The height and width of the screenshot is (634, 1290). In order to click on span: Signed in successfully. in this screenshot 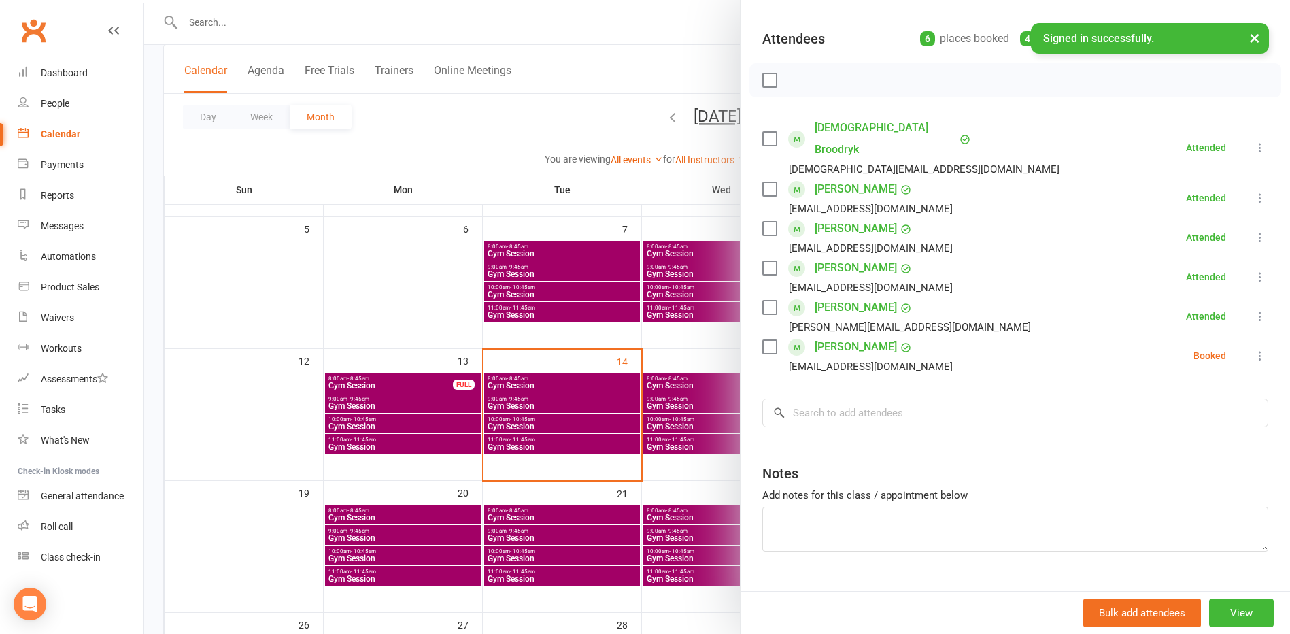, I will do `click(1098, 38)`.